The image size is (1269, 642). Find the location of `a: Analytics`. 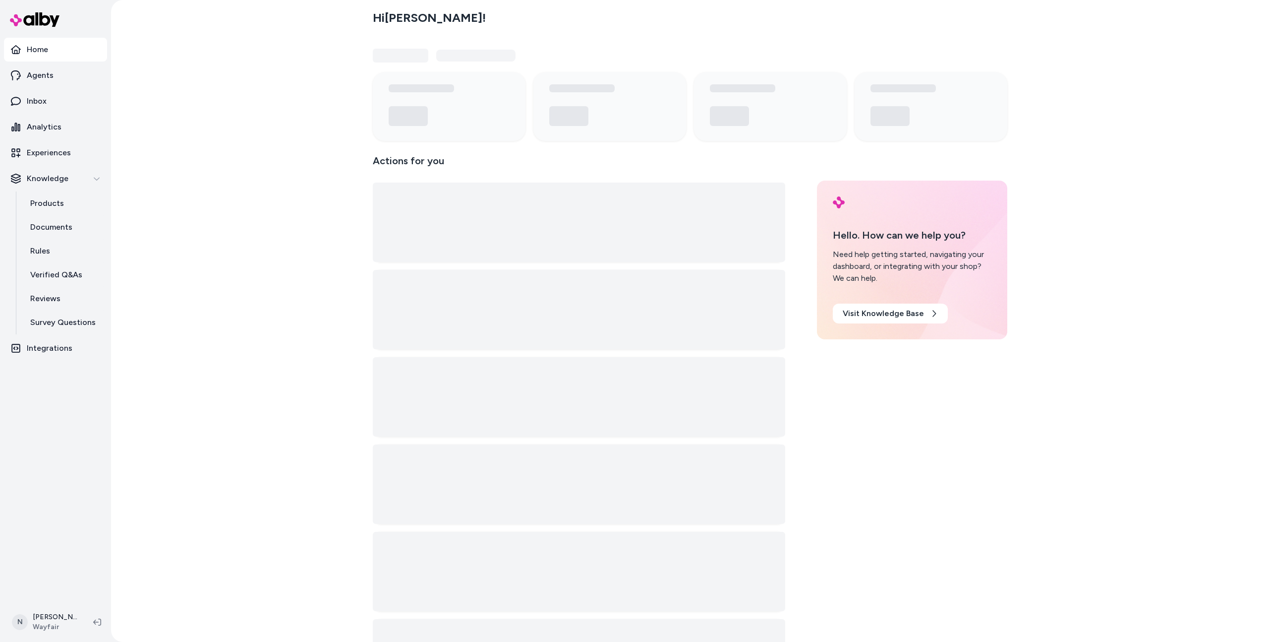

a: Analytics is located at coordinates (56, 127).